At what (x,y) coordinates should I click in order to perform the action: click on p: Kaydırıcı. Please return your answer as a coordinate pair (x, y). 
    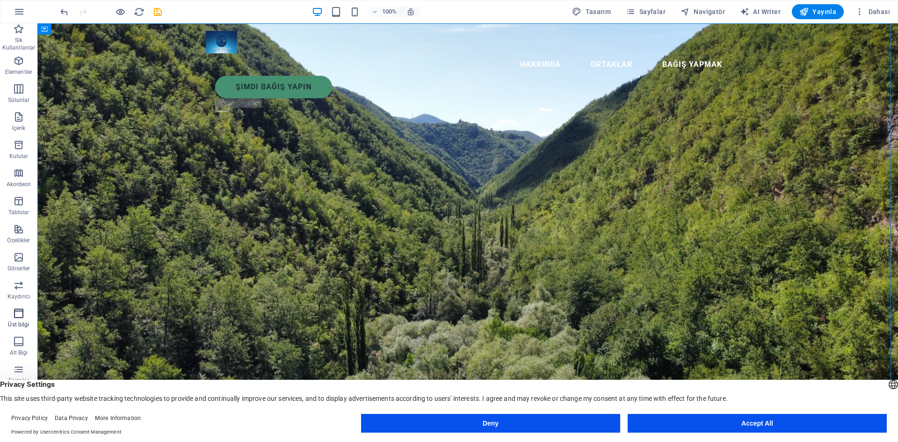
    Looking at the image, I should click on (19, 296).